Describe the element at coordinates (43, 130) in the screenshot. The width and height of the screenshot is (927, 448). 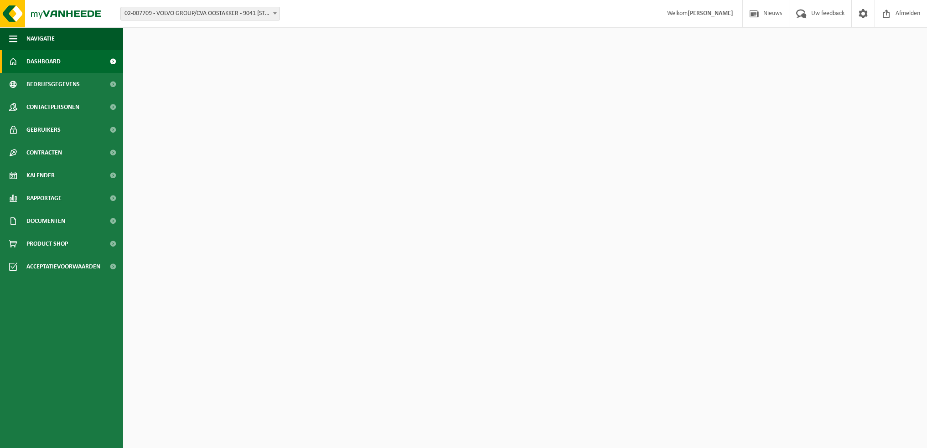
I see `span: Gebruikers` at that location.